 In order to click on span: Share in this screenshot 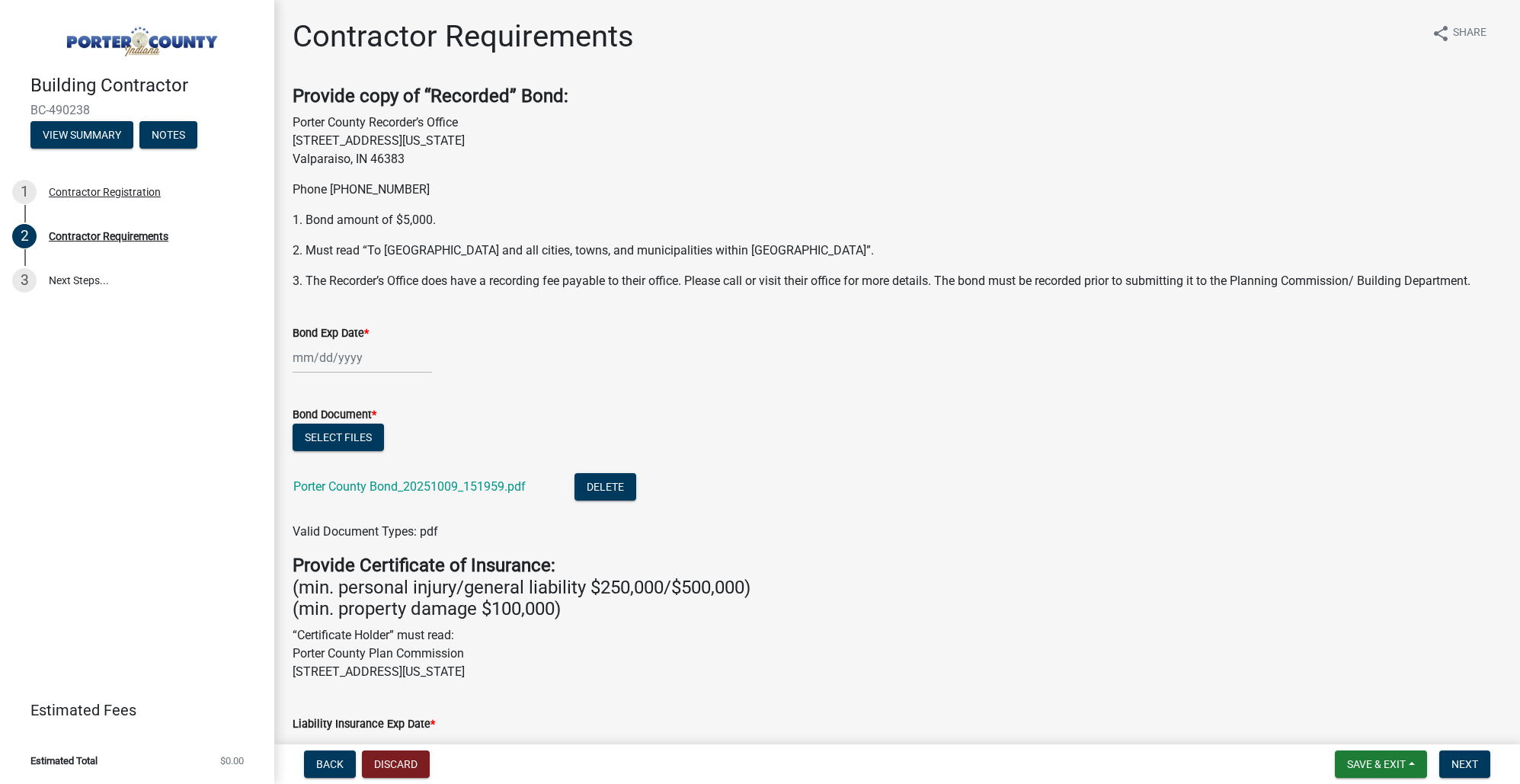, I will do `click(1470, 34)`.